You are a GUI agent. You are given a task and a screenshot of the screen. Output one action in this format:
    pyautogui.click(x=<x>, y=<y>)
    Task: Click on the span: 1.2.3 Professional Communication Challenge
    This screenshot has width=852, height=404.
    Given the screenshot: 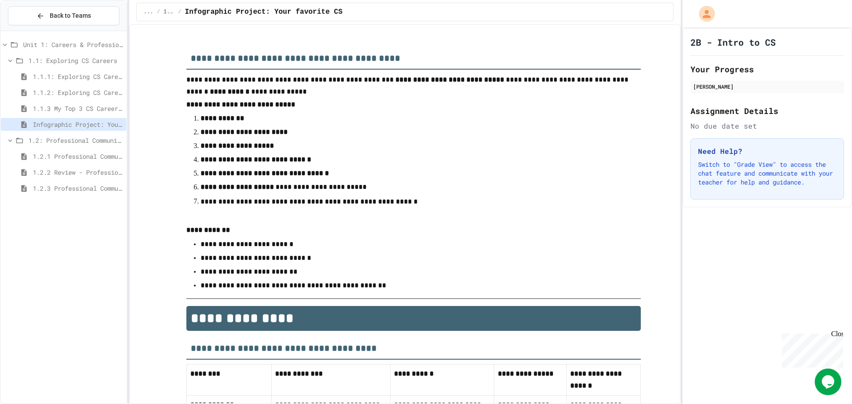 What is the action you would take?
    pyautogui.click(x=78, y=188)
    